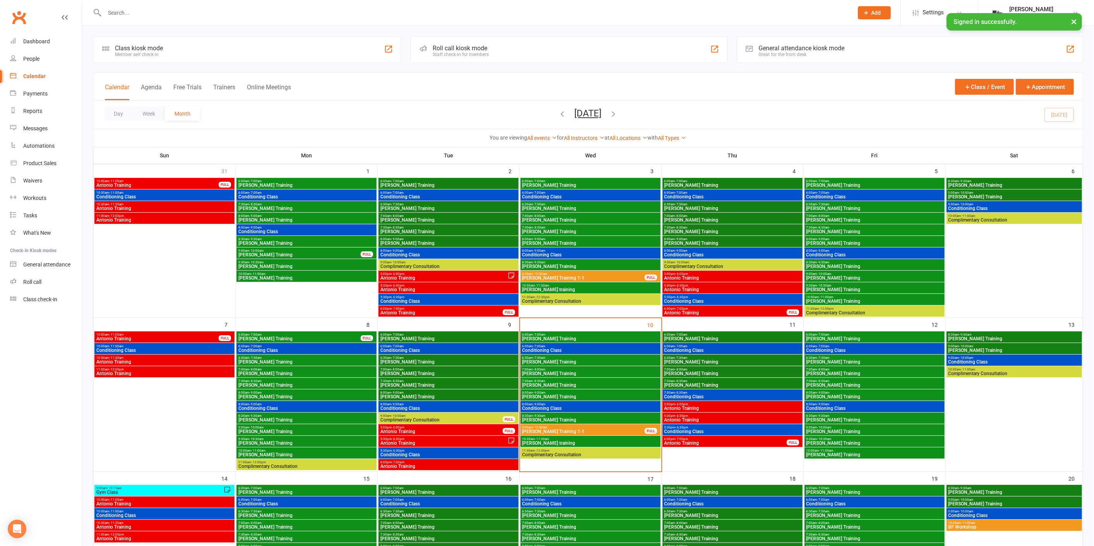 This screenshot has height=546, width=1094. What do you see at coordinates (1014, 220) in the screenshot?
I see `span: Complimentary Consultation` at bounding box center [1014, 220].